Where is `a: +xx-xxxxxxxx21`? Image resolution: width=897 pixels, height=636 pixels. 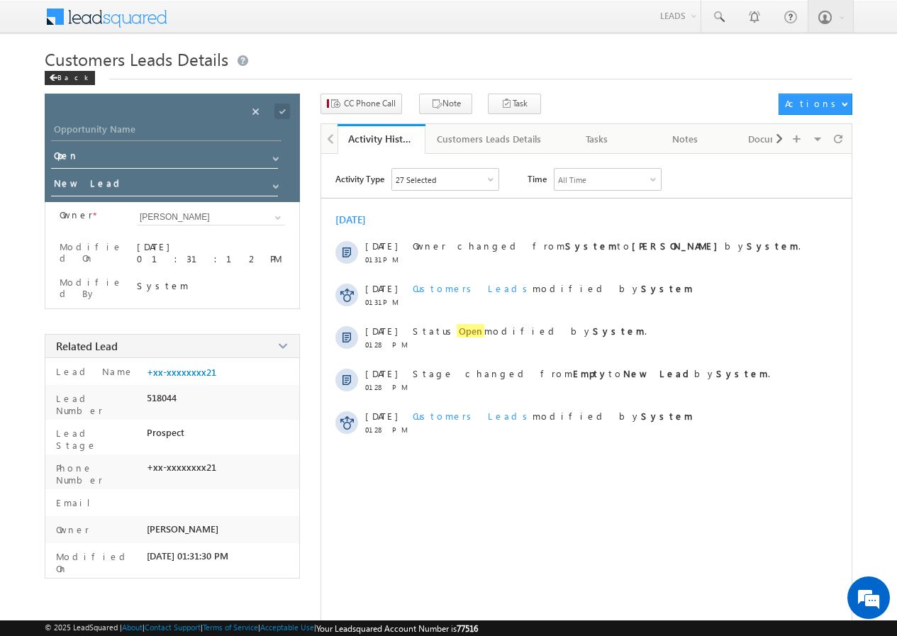
a: +xx-xxxxxxxx21 is located at coordinates (182, 372).